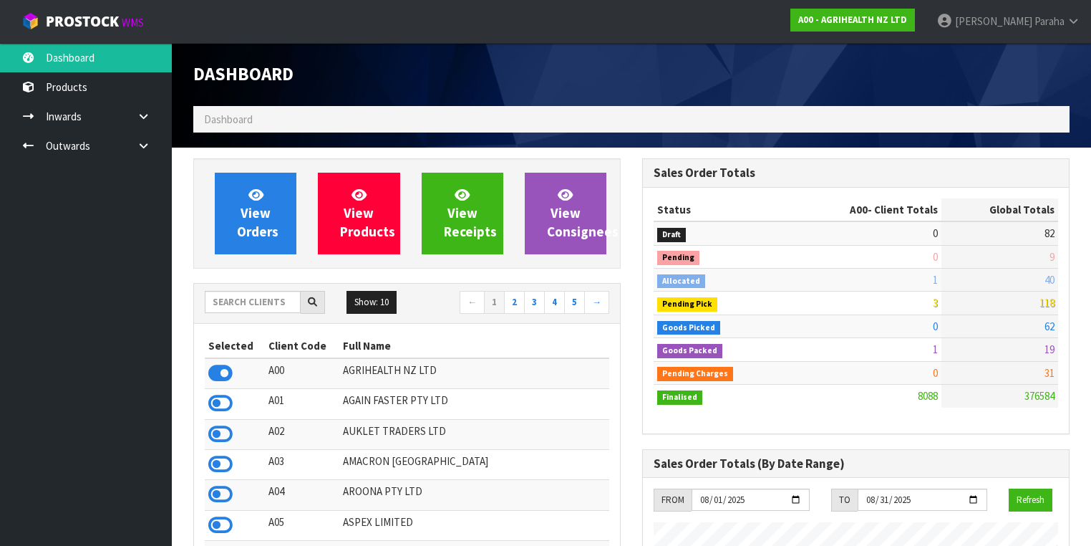 The width and height of the screenshot is (1091, 546). I want to click on img: cube-alt.png, so click(30, 21).